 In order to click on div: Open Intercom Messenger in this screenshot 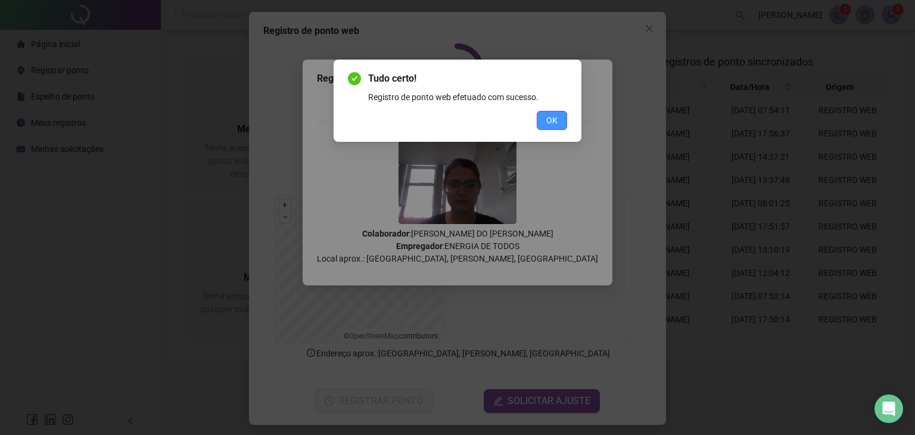, I will do `click(889, 409)`.